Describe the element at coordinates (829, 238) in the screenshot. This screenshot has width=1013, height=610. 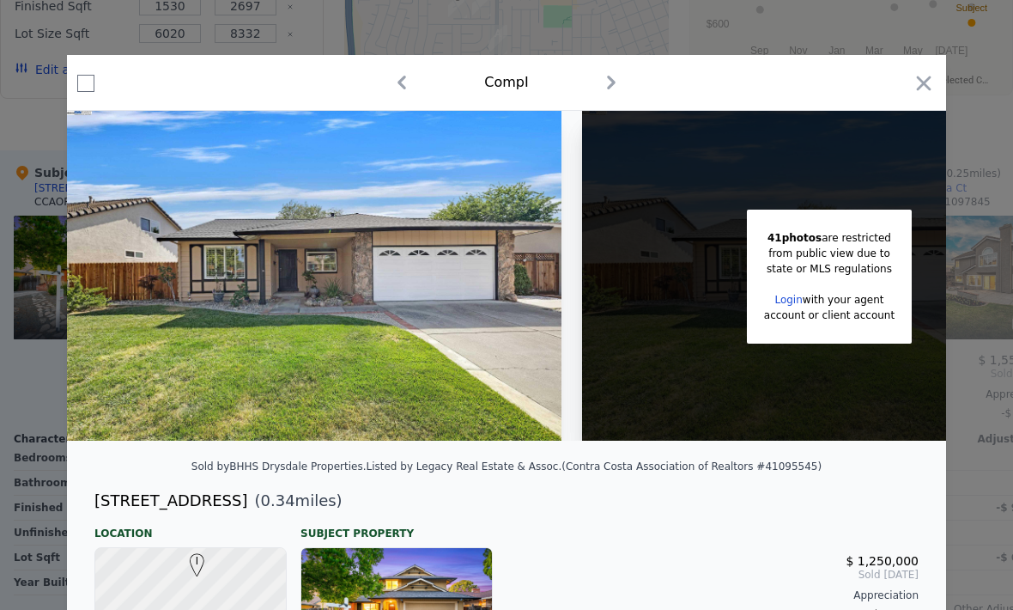
I see `div: are restricted` at that location.